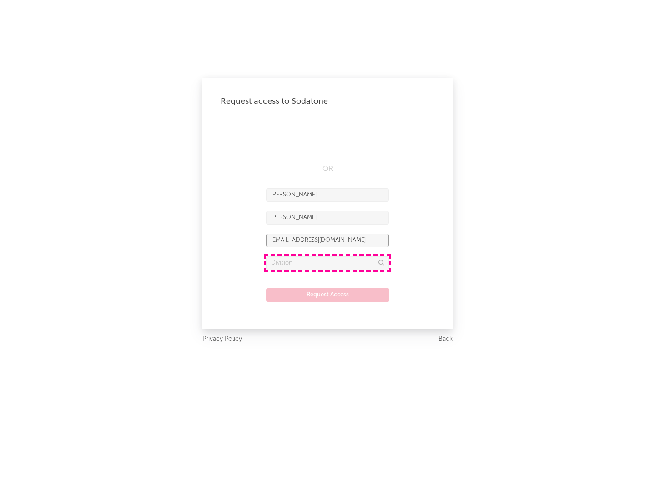  I want to click on div: OR, so click(327, 169).